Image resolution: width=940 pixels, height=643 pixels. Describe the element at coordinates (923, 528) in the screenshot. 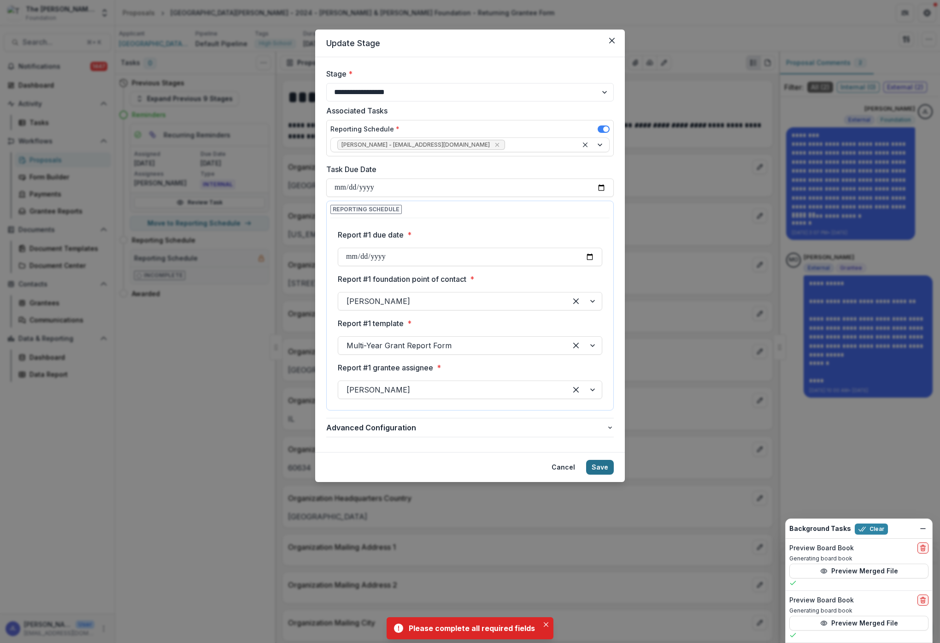

I see `button: Dismiss` at that location.